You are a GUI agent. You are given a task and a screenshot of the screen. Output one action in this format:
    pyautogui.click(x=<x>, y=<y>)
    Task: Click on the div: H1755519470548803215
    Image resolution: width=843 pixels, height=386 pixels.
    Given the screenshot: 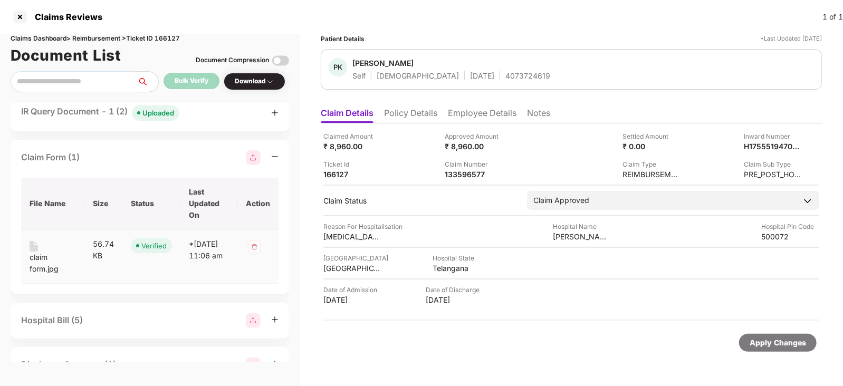 What is the action you would take?
    pyautogui.click(x=773, y=146)
    